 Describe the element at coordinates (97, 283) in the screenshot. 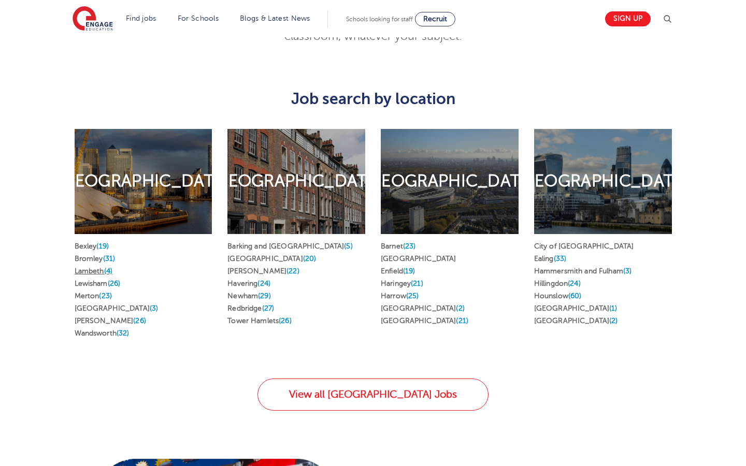

I see `a: Lewisham(26)` at that location.